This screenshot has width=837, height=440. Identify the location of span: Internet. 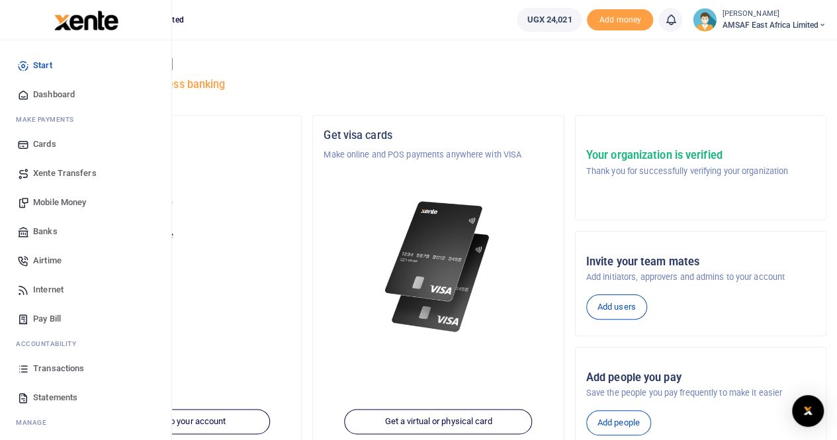
(48, 290).